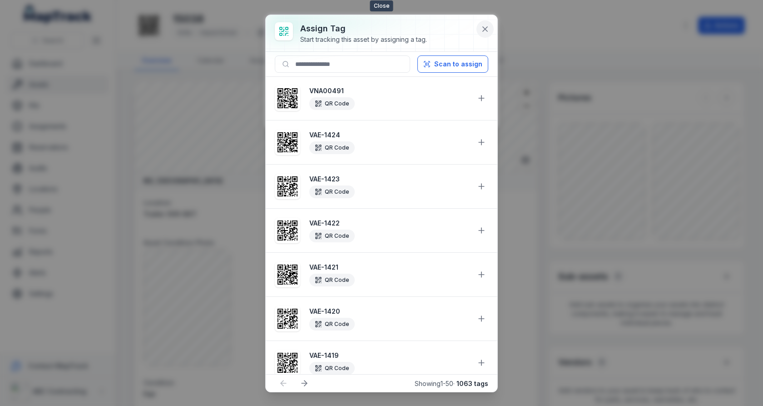 This screenshot has height=406, width=763. What do you see at coordinates (389, 179) in the screenshot?
I see `strong: VAE-1423` at bounding box center [389, 179].